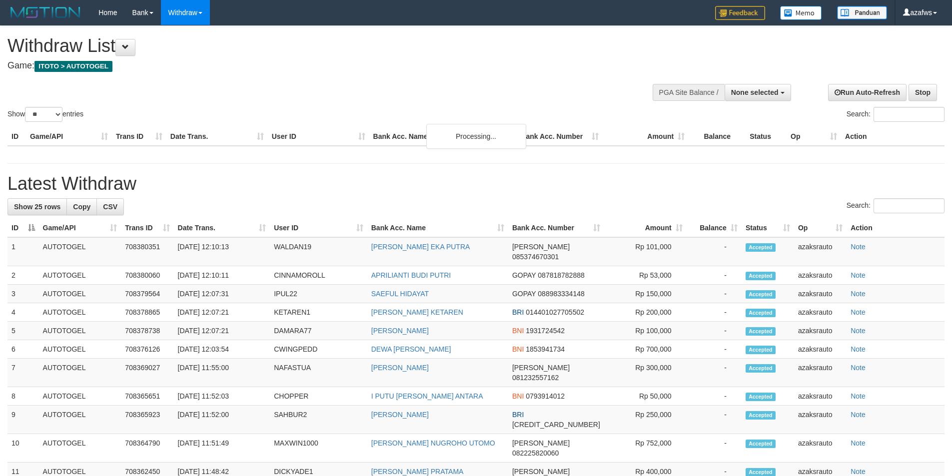  Describe the element at coordinates (23, 228) in the screenshot. I see `th: ID: activate to sort column descending` at that location.